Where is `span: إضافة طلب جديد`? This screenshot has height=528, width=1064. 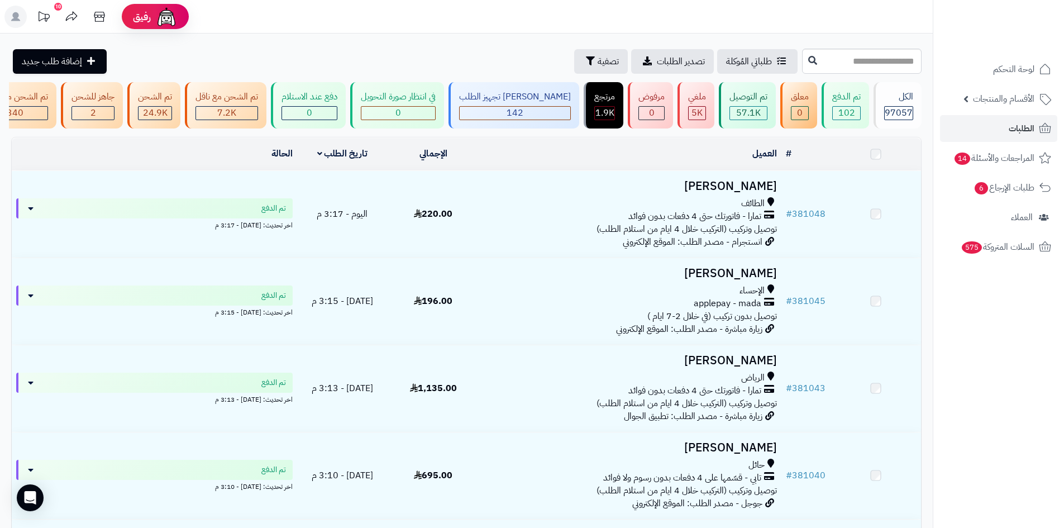 span: إضافة طلب جديد is located at coordinates (52, 61).